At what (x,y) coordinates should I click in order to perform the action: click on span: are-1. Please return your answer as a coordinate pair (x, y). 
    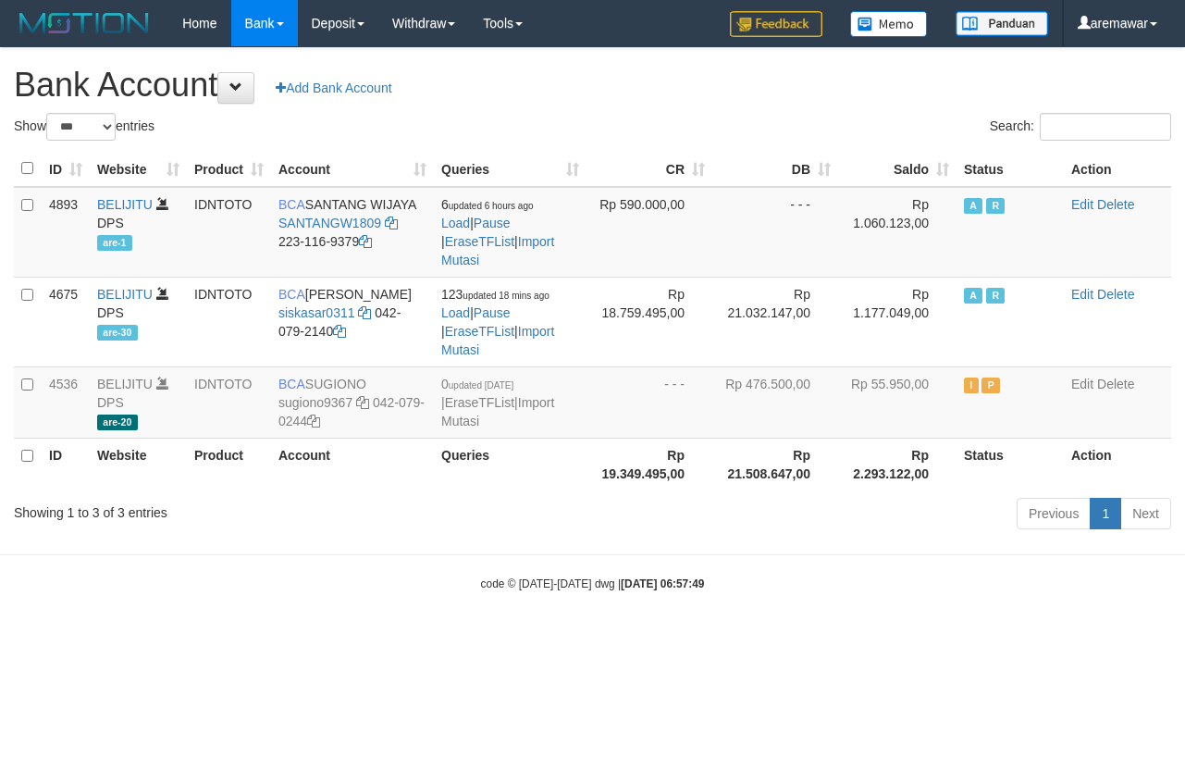
    Looking at the image, I should click on (115, 242).